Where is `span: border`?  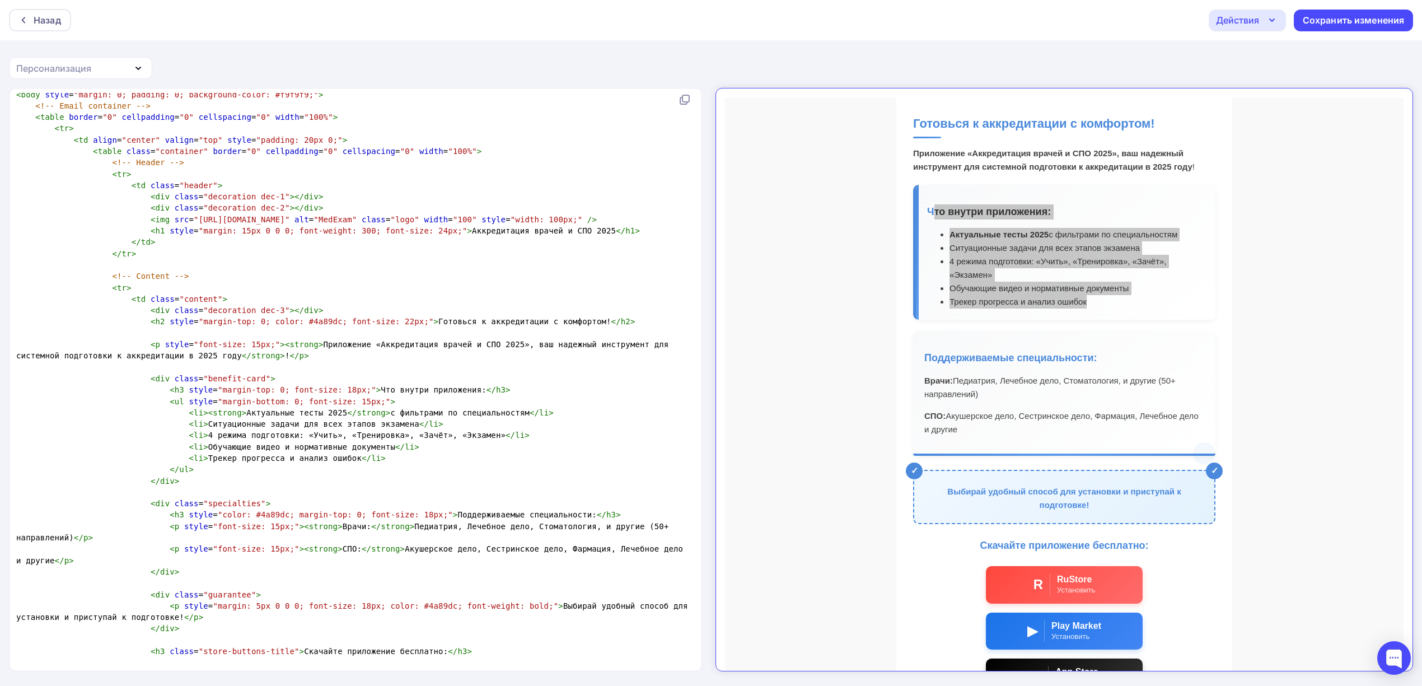
span: border is located at coordinates (227, 151).